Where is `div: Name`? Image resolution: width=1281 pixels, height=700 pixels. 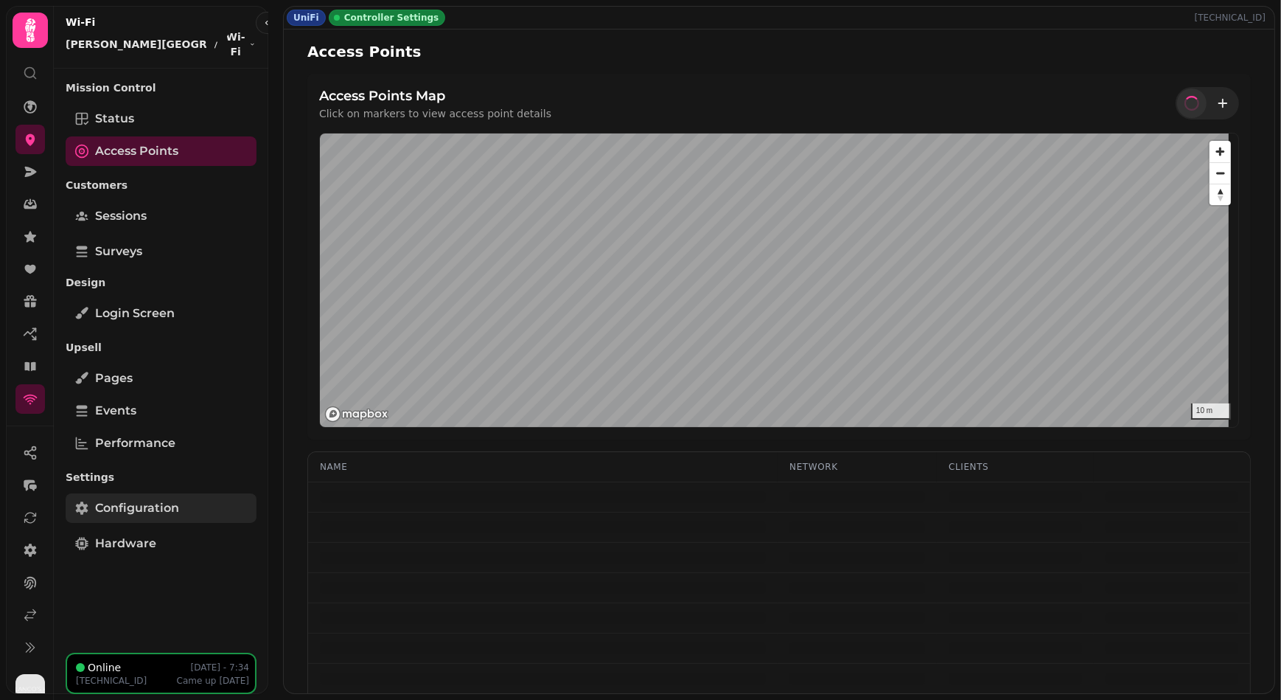
div: Name is located at coordinates (543, 467).